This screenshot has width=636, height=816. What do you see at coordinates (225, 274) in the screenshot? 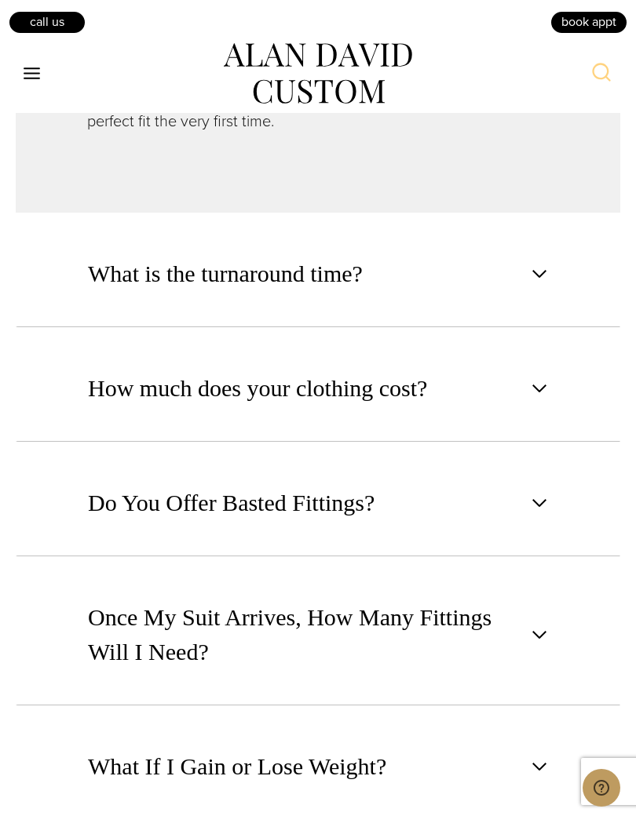
I see `span: What is the turnaround time?` at bounding box center [225, 274].